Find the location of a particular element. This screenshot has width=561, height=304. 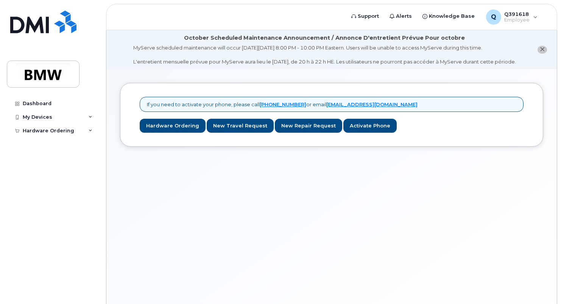

a: New Repair Request is located at coordinates (309, 126).